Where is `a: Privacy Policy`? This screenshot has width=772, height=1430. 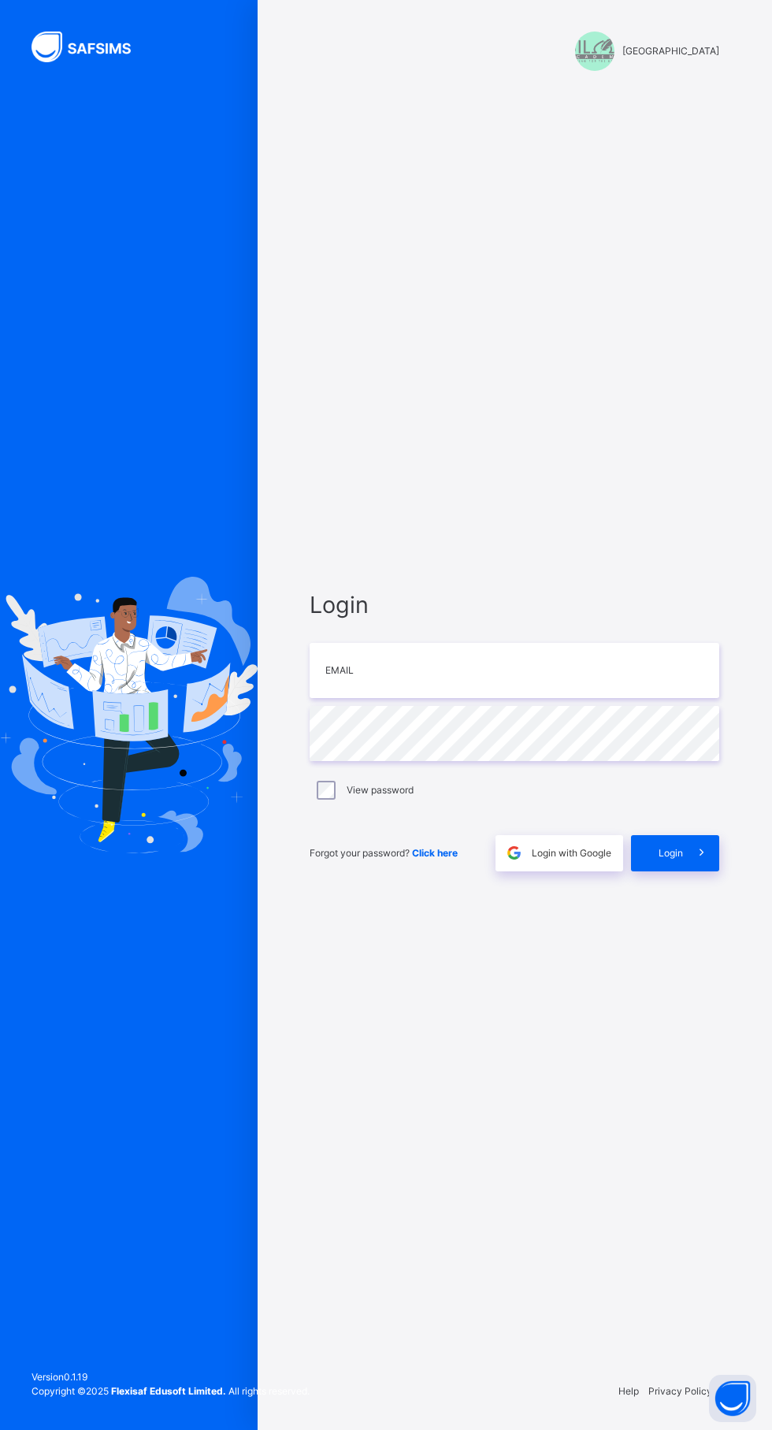
a: Privacy Policy is located at coordinates (680, 1391).